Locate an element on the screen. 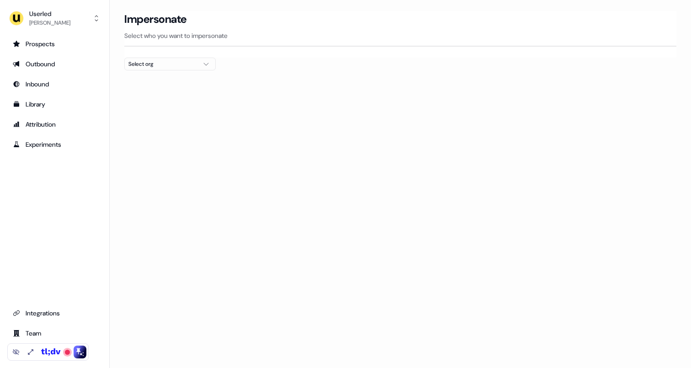  div: Select org is located at coordinates (163, 64).